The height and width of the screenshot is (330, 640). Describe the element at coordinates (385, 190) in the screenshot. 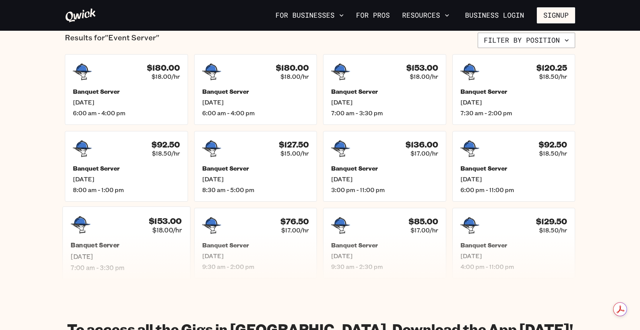

I see `span: 3:00 pm - 11:00 pm` at that location.